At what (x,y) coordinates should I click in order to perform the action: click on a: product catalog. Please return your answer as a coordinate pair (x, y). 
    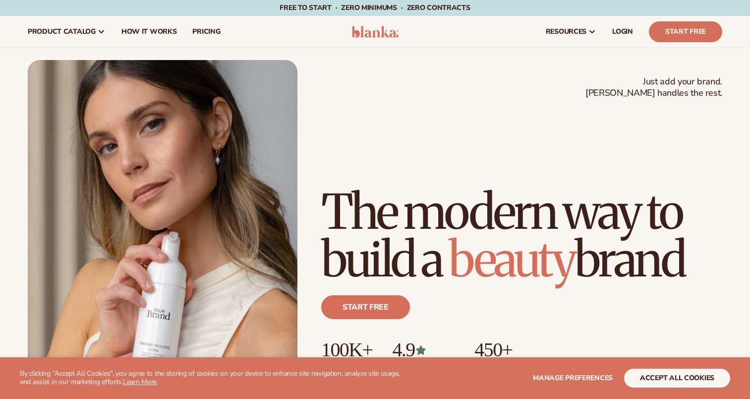
    Looking at the image, I should click on (66, 32).